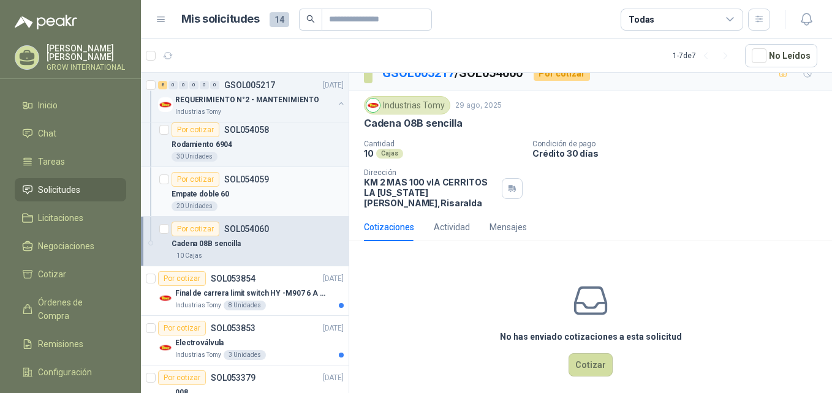 Image resolution: width=832 pixels, height=393 pixels. What do you see at coordinates (369, 153) in the screenshot?
I see `p: 10` at bounding box center [369, 153].